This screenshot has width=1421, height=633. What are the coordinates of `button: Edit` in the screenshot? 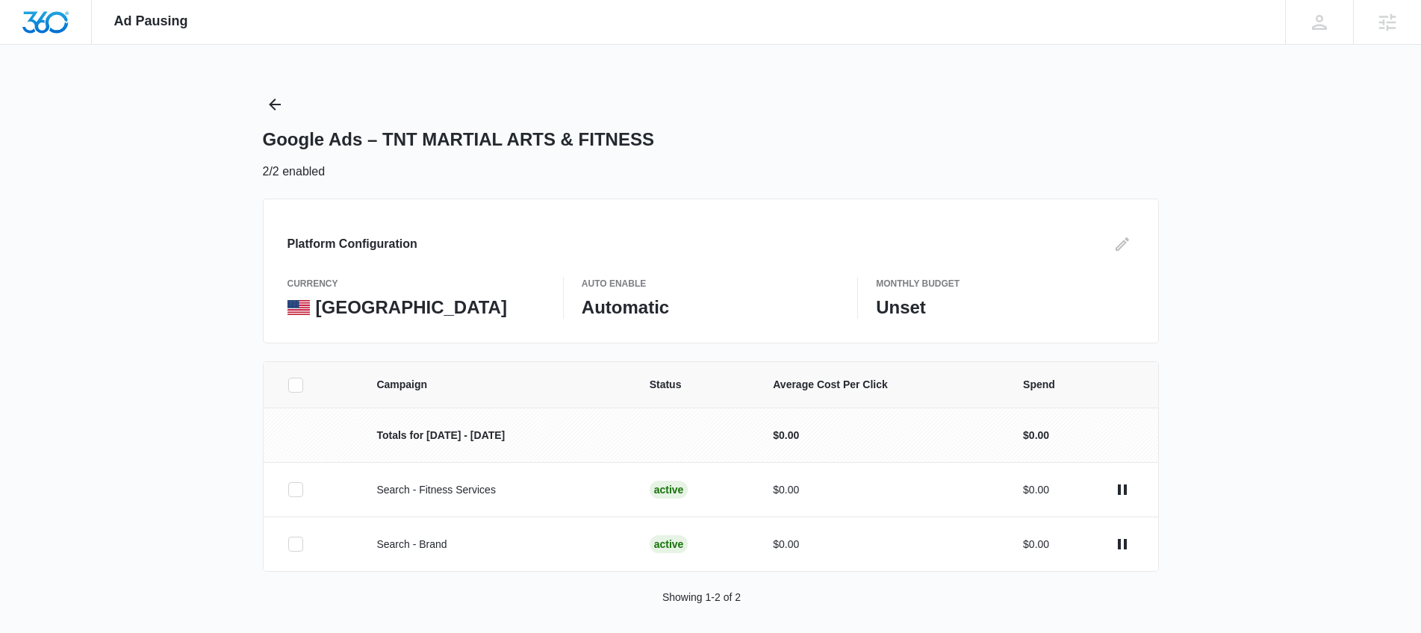 It's located at (1123, 244).